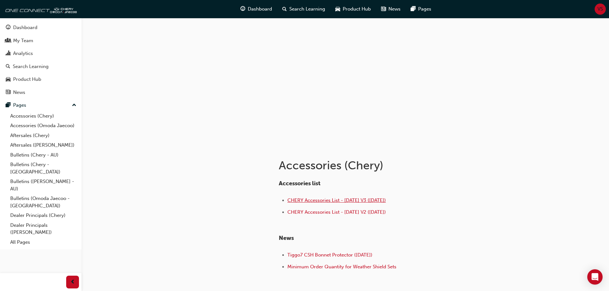 The width and height of the screenshot is (609, 291). What do you see at coordinates (25, 28) in the screenshot?
I see `div: Dashboard` at bounding box center [25, 28].